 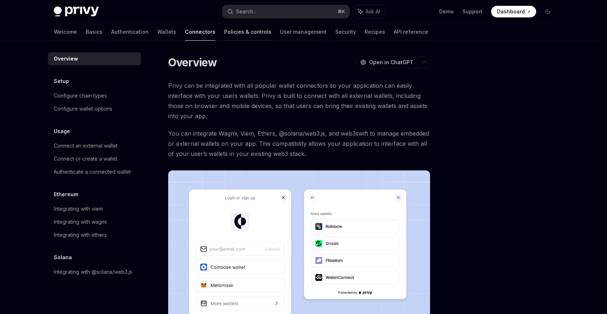 What do you see at coordinates (80, 235) in the screenshot?
I see `div: Integrating with ethers` at bounding box center [80, 235].